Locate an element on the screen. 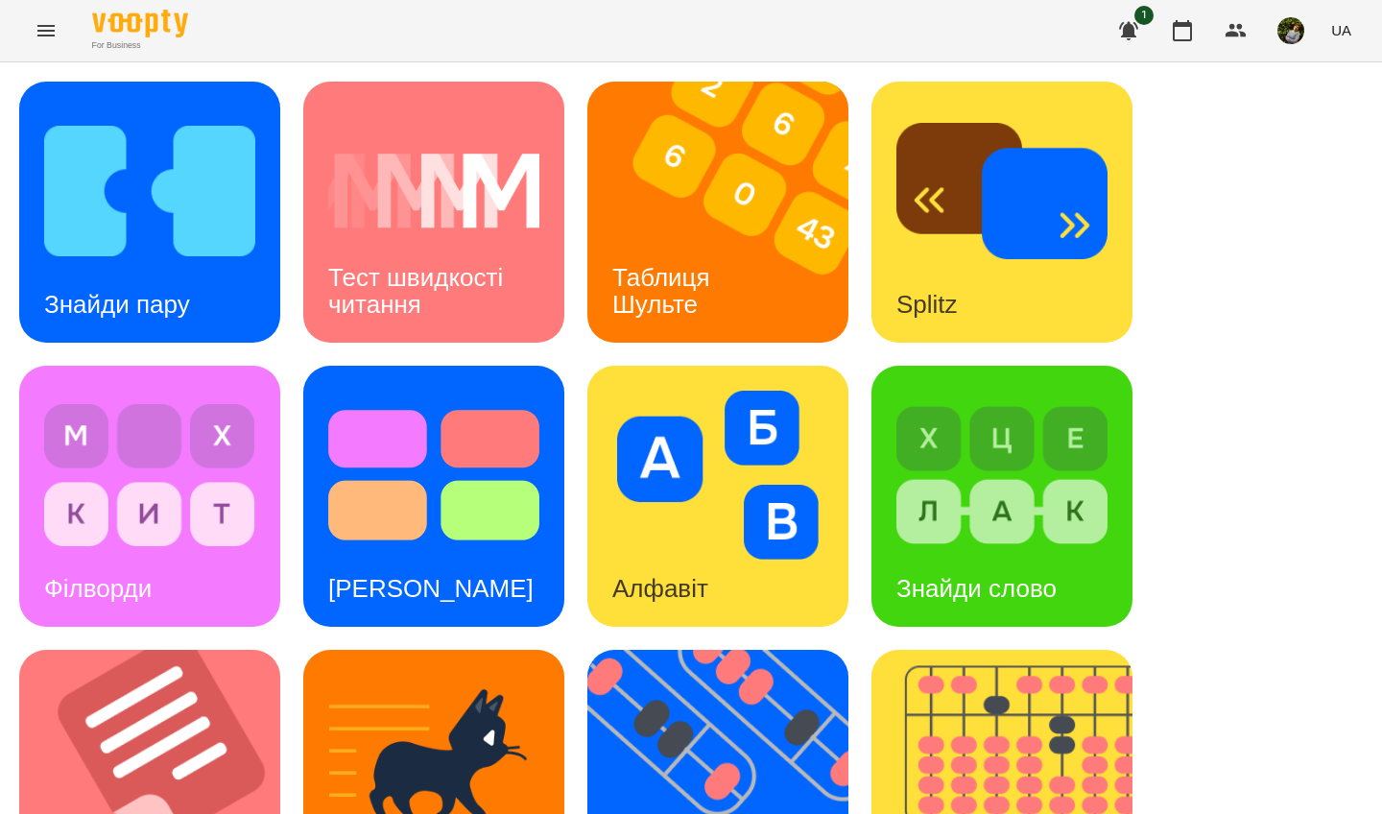  img: Тест Струпа is located at coordinates (434, 475).